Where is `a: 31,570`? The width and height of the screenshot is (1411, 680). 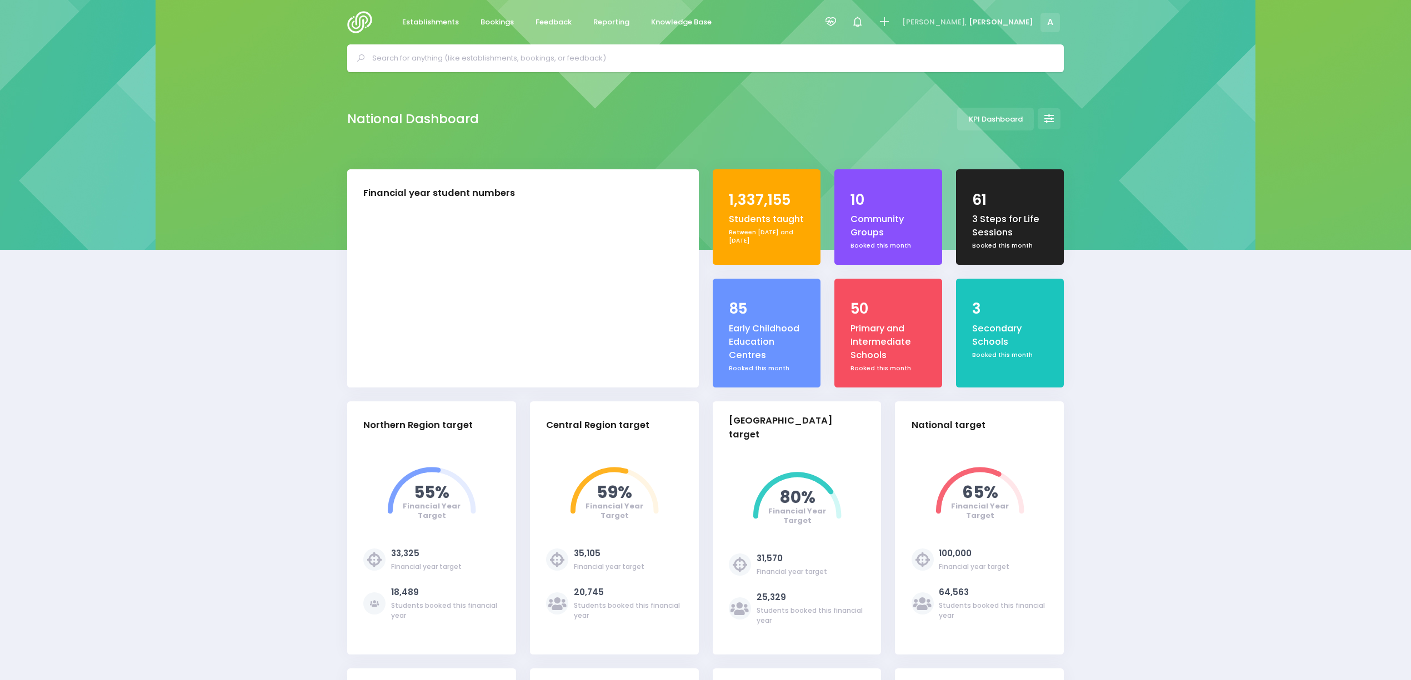 a: 31,570 is located at coordinates (769, 558).